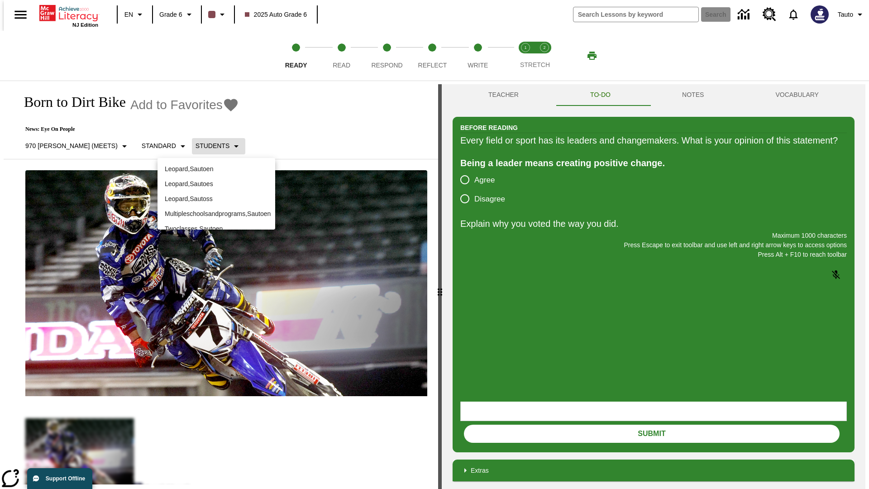  Describe the element at coordinates (216, 214) in the screenshot. I see `p: Multipleschoolsandprograms , Sautoen` at that location.